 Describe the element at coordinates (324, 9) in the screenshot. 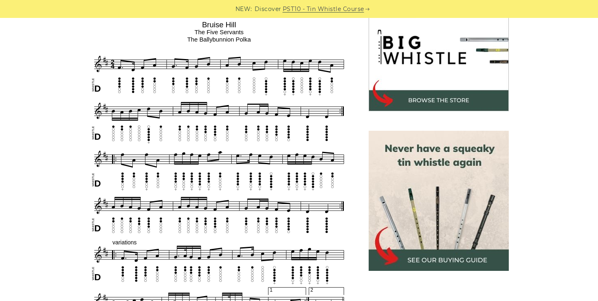

I see `a: PST10 - Tin Whistle Course` at that location.